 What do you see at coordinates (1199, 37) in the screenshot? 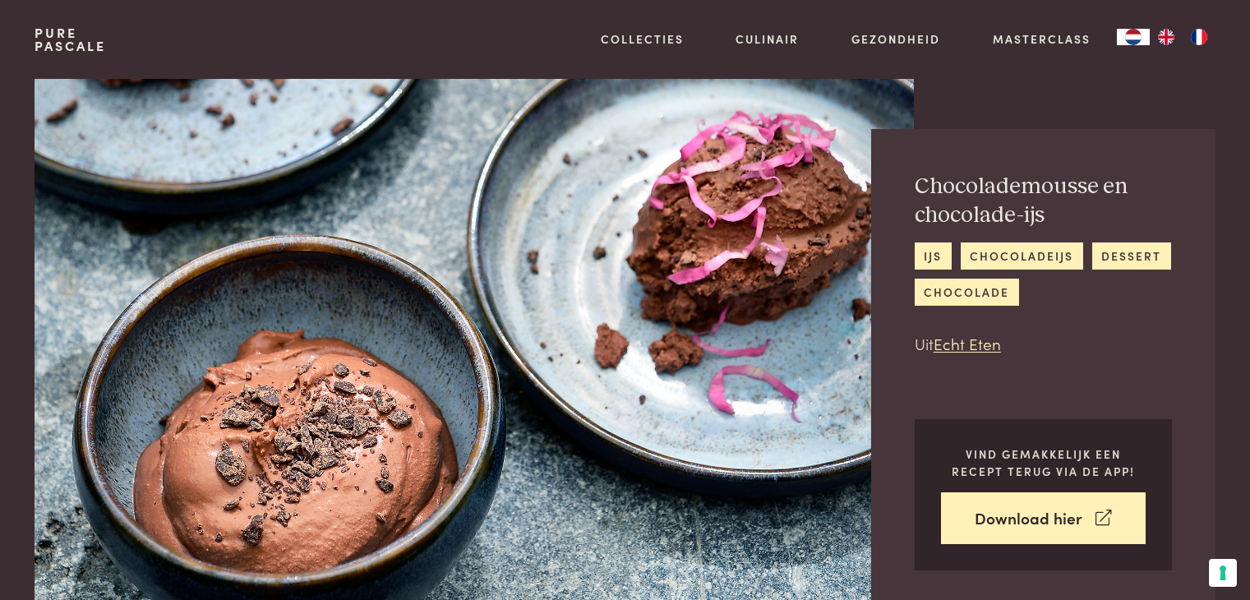
I see `a: FR` at bounding box center [1199, 37].